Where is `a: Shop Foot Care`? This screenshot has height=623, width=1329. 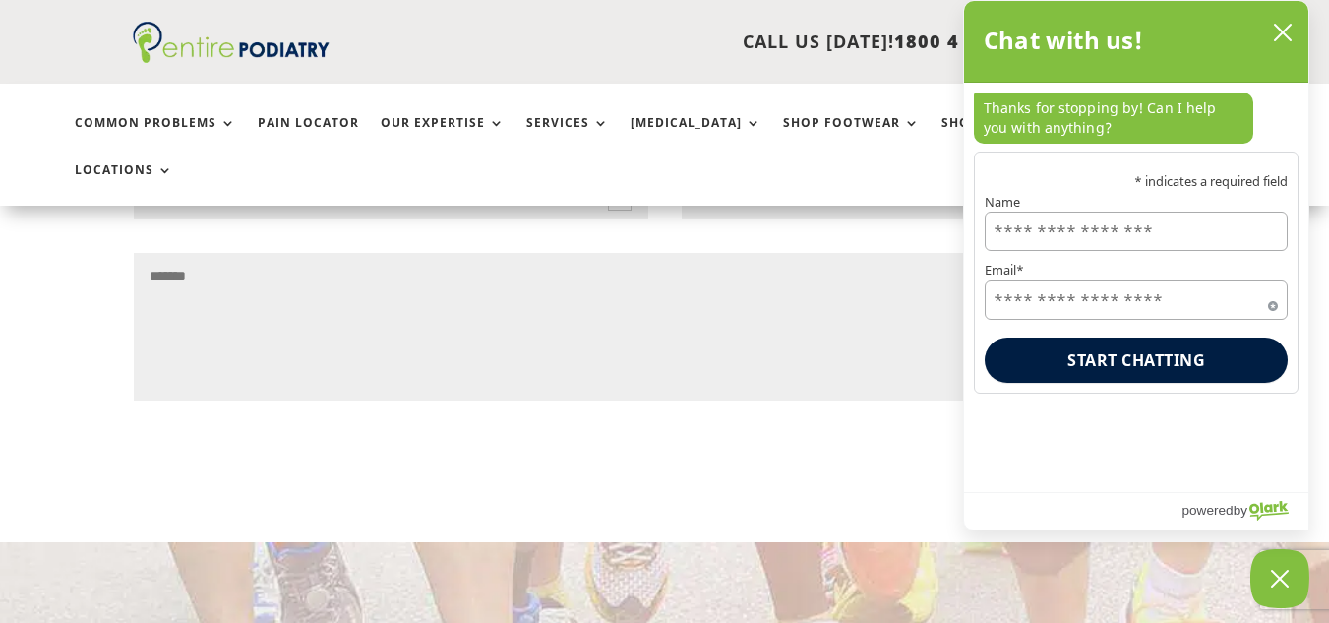
a: Shop Foot Care is located at coordinates (1009, 137).